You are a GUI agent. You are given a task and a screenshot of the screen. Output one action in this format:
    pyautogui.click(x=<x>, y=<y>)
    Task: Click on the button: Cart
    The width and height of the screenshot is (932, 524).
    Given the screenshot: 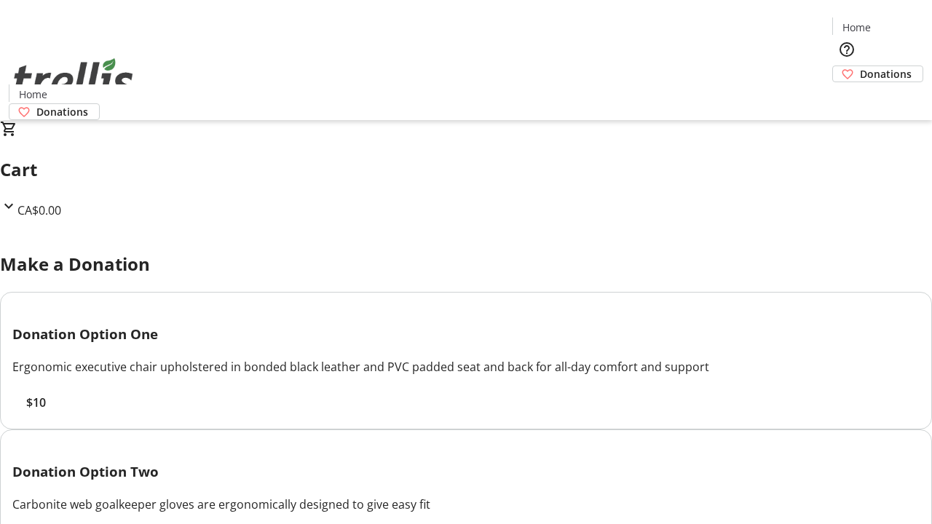 What is the action you would take?
    pyautogui.click(x=847, y=97)
    